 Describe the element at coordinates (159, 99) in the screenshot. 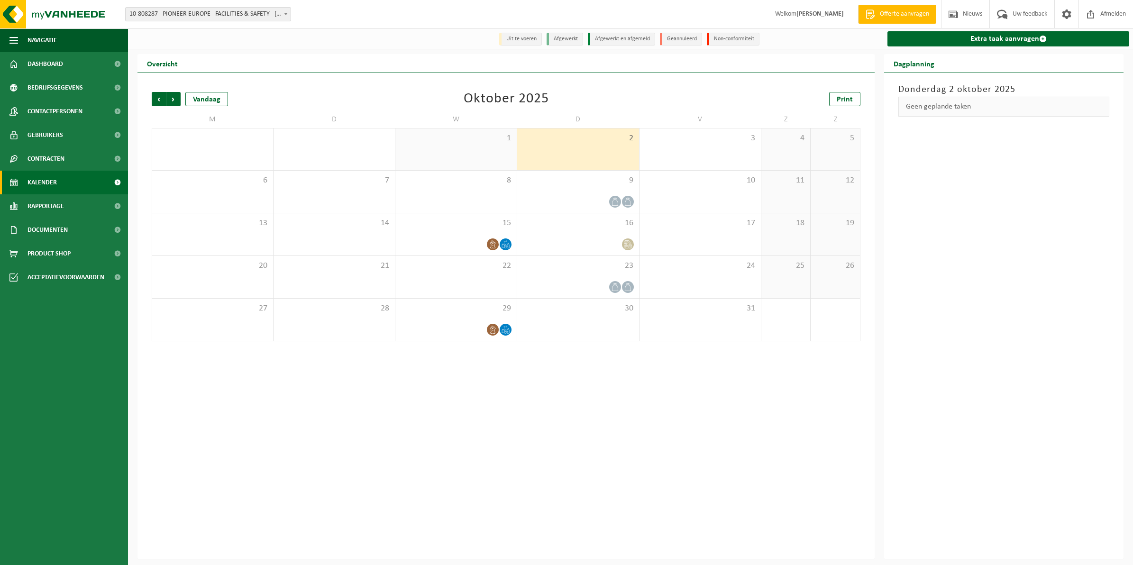

I see `span: Vorige` at that location.